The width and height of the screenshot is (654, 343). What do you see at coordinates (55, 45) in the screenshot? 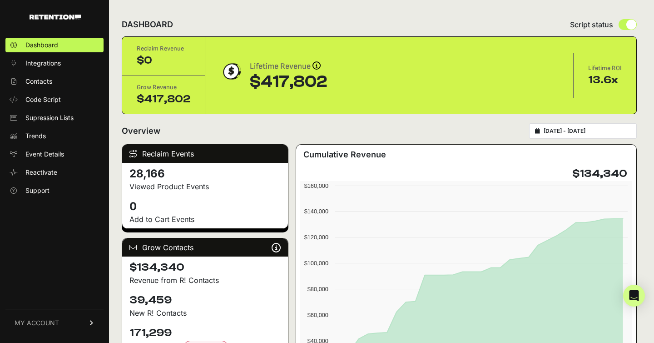
I see `a: Dashboard` at bounding box center [55, 45].